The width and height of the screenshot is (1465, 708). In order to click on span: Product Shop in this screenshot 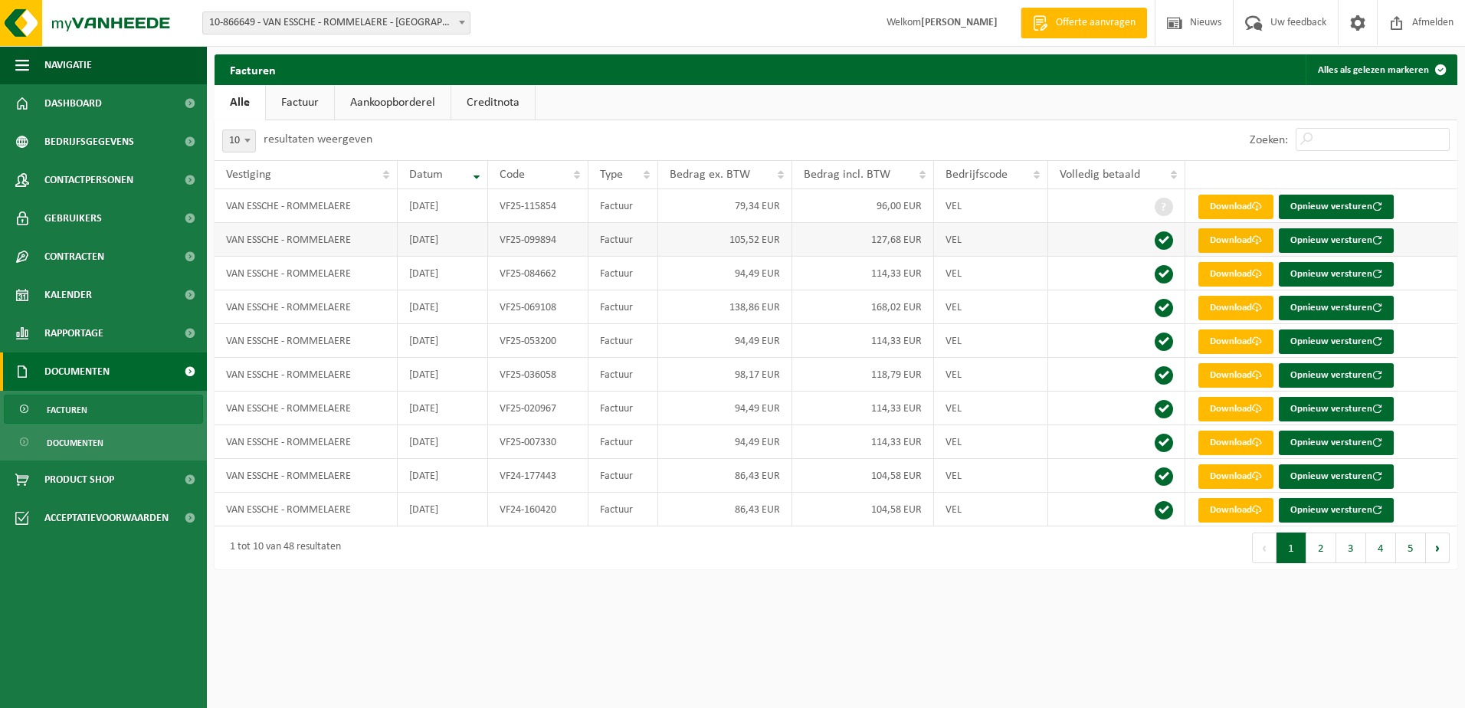, I will do `click(79, 480)`.